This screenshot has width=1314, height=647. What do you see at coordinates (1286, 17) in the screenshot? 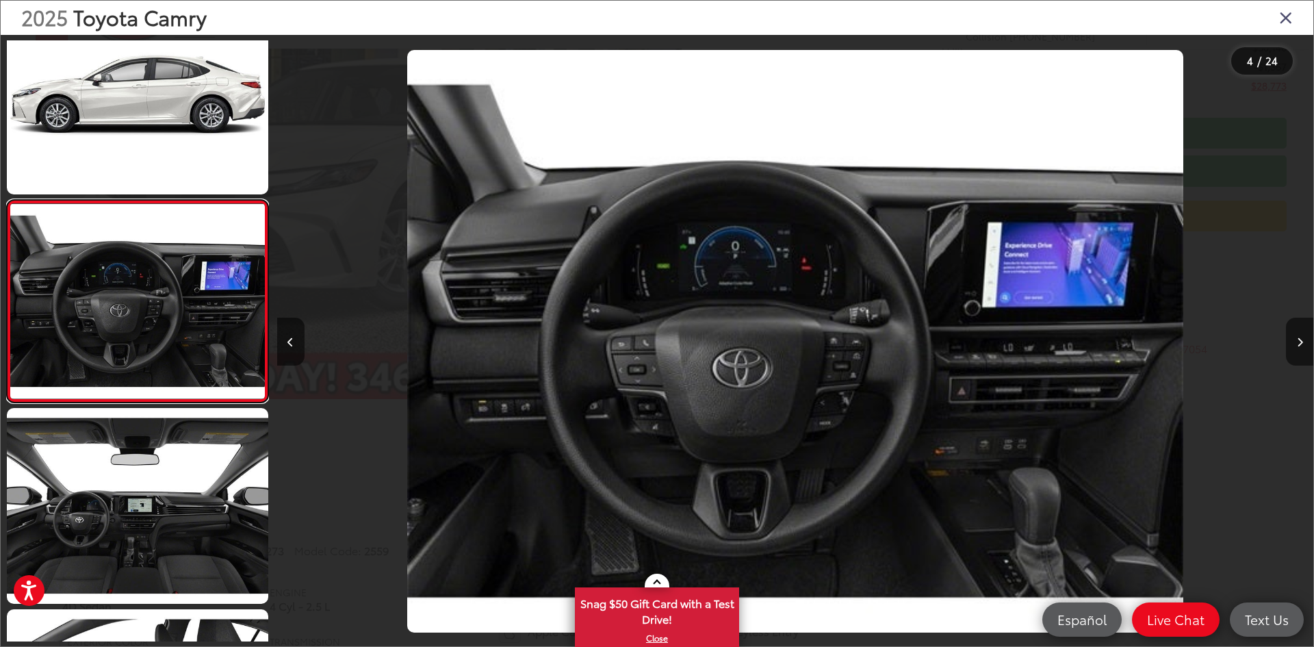
I see `i: Close gallery` at bounding box center [1286, 17].